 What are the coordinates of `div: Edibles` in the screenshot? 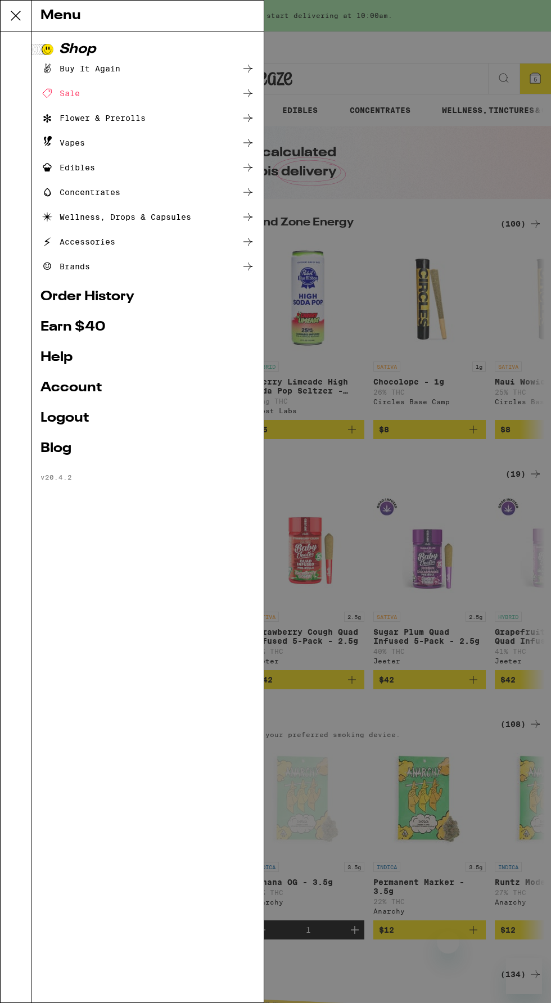 It's located at (67, 168).